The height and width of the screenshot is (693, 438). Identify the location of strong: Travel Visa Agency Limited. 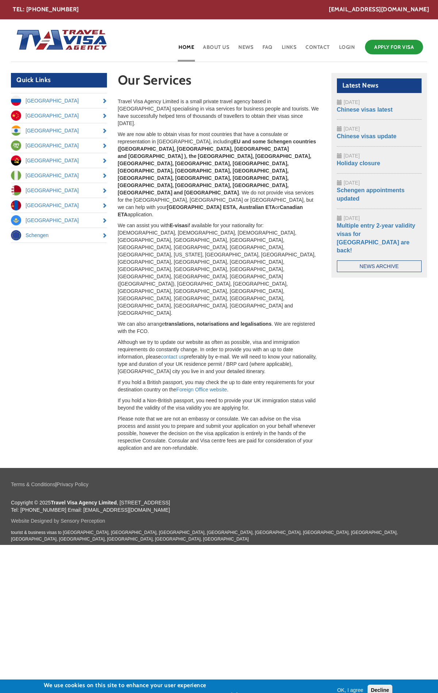
(84, 503).